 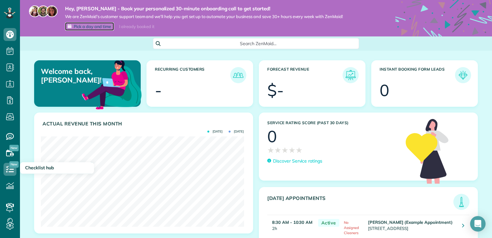 What do you see at coordinates (351, 75) in the screenshot?
I see `img: icon_forecast_revenue-8c13a41c7ed35a8dcfafea3cbb826a0462acb37728057bba2d056411b612bbbe.png` at bounding box center [351, 75].